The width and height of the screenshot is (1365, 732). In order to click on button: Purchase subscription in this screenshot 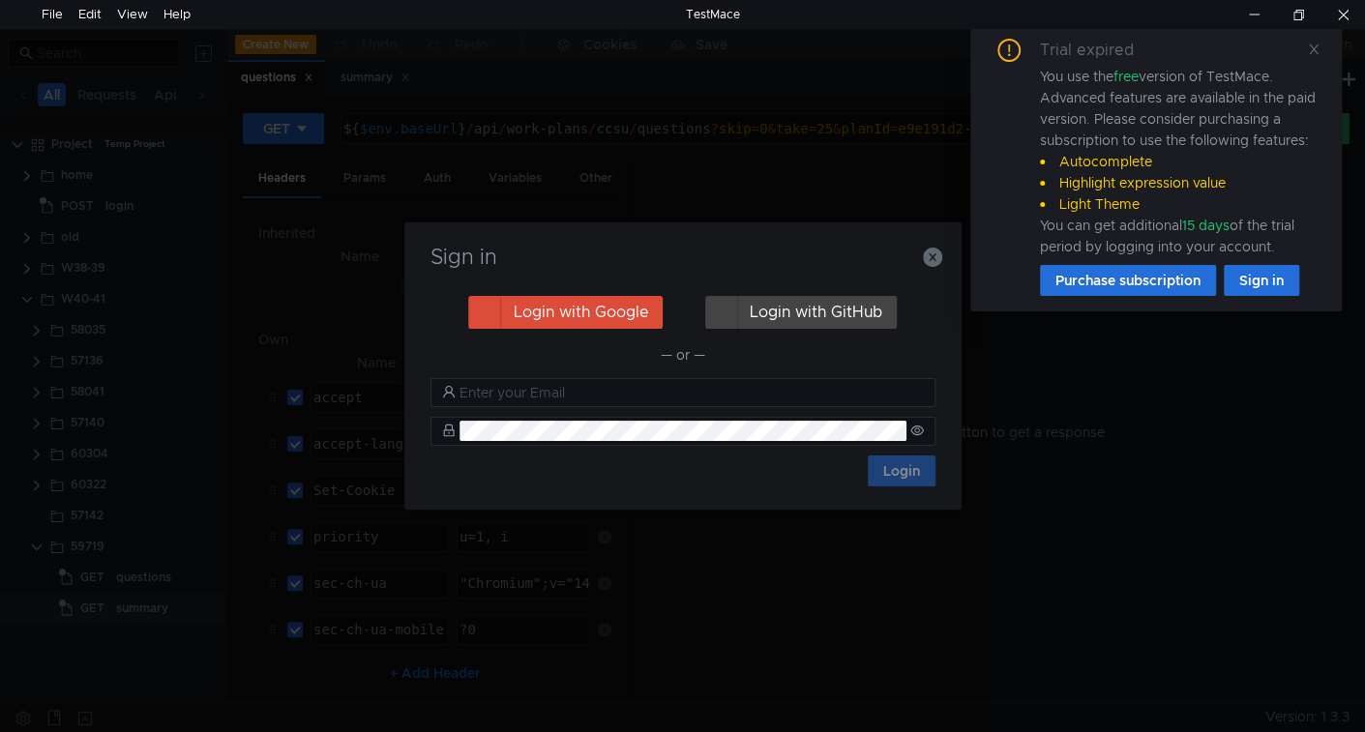, I will do `click(1128, 280)`.